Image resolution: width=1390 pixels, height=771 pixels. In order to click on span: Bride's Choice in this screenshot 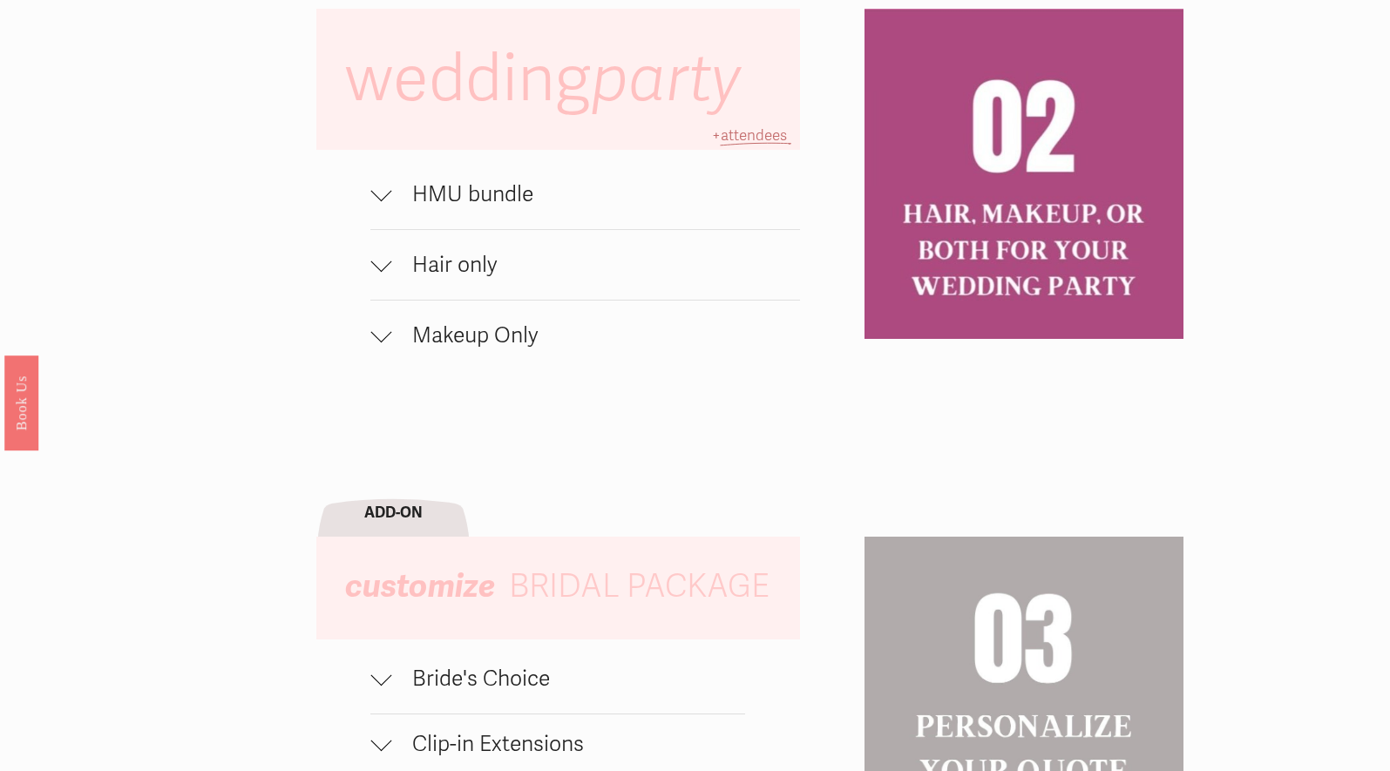, I will do `click(568, 679)`.